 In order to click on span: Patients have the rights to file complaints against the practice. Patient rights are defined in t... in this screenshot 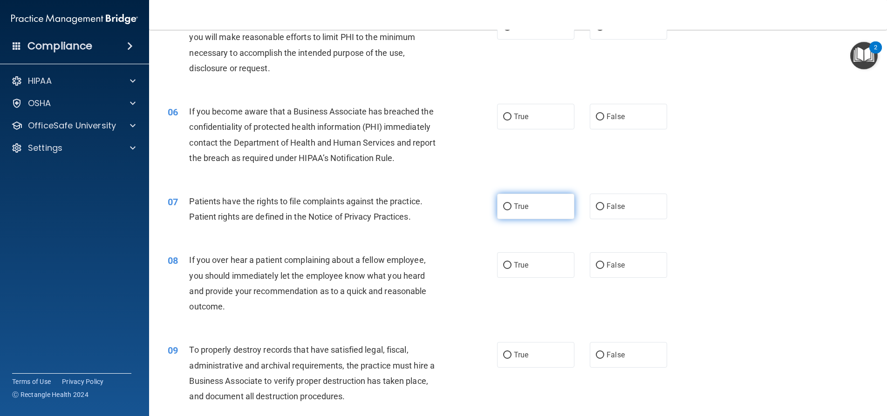, I will do `click(306, 209)`.